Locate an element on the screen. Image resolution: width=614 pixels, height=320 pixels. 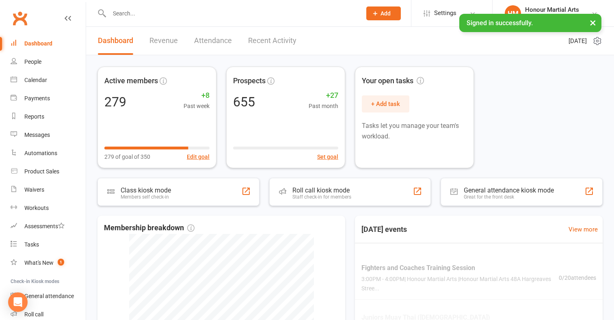
div: Members self check-in is located at coordinates (146, 197).